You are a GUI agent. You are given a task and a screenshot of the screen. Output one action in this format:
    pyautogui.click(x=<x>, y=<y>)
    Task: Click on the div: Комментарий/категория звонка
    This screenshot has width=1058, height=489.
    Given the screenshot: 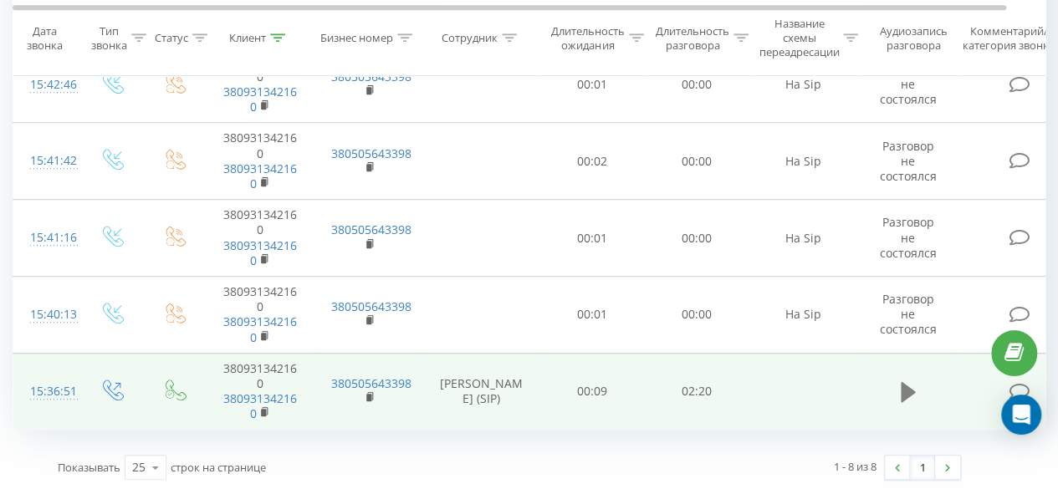 What is the action you would take?
    pyautogui.click(x=1008, y=38)
    